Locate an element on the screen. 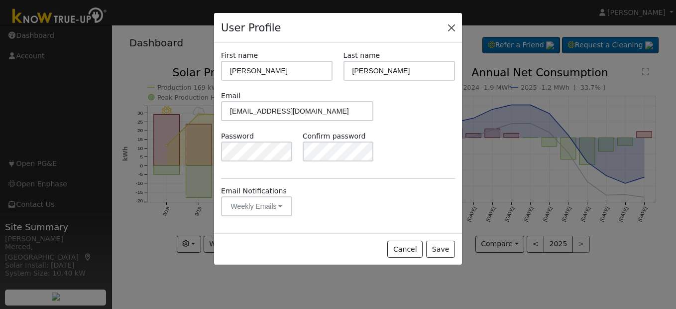 The width and height of the screenshot is (676, 309). button: Save is located at coordinates (441, 249).